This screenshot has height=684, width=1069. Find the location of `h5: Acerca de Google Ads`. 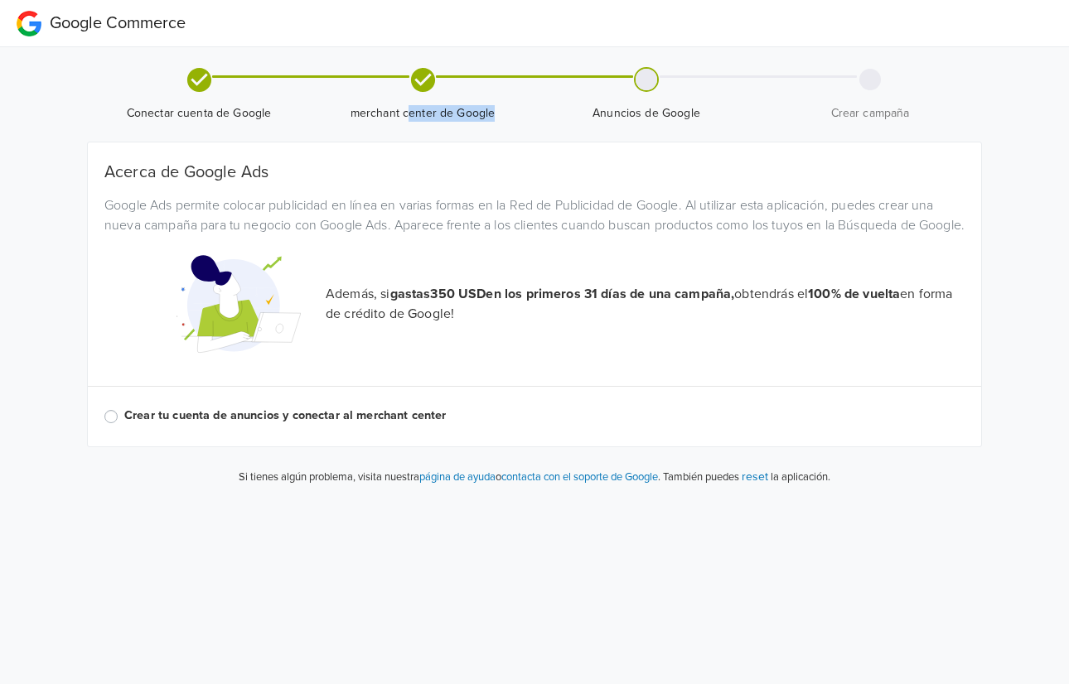

h5: Acerca de Google Ads is located at coordinates (534, 172).